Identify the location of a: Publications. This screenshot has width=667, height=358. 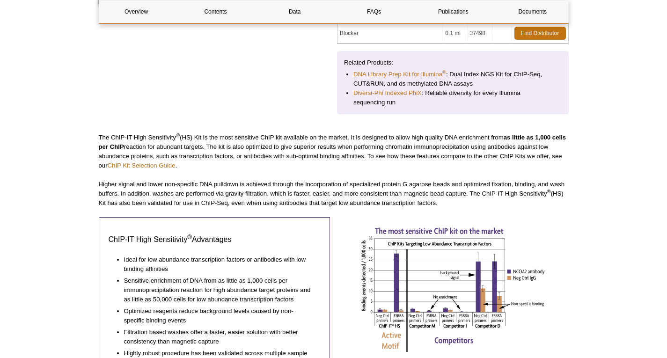
(453, 12).